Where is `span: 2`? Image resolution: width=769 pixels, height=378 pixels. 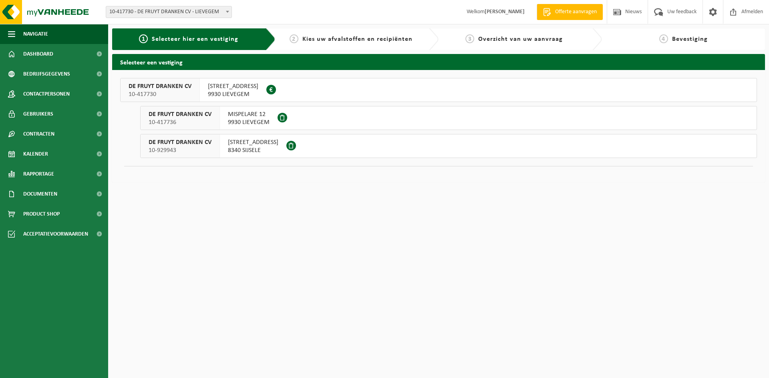
span: 2 is located at coordinates (294, 39).